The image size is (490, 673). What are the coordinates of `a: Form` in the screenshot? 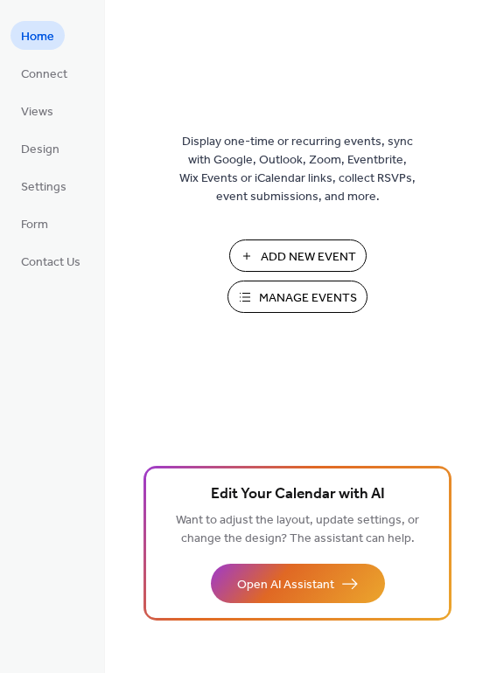 It's located at (34, 223).